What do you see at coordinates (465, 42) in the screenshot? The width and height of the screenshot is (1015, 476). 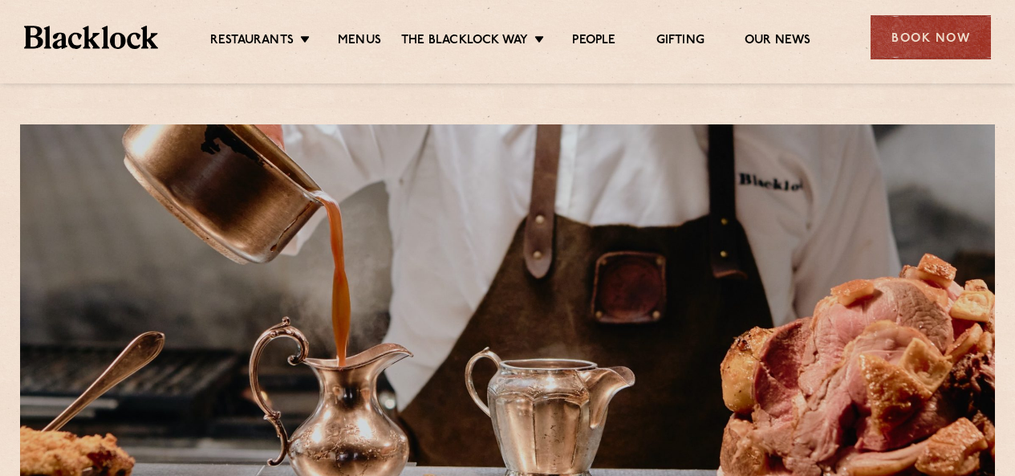 I see `a: The Blacklock Way` at bounding box center [465, 42].